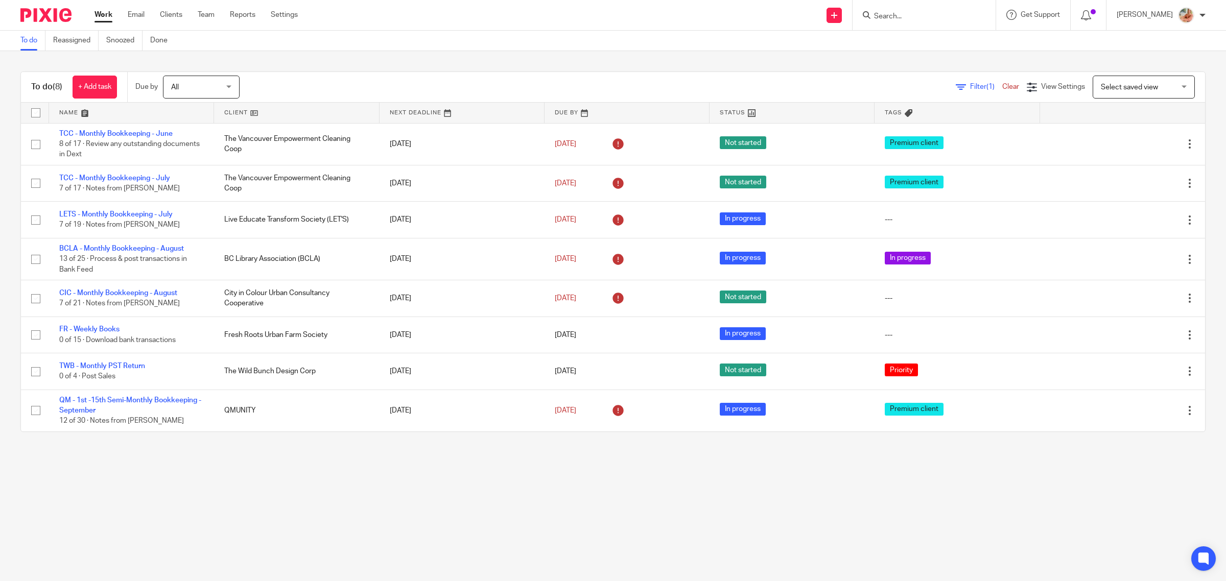 This screenshot has height=581, width=1226. Describe the element at coordinates (89, 330) in the screenshot. I see `a: FR - Weekly Books` at that location.